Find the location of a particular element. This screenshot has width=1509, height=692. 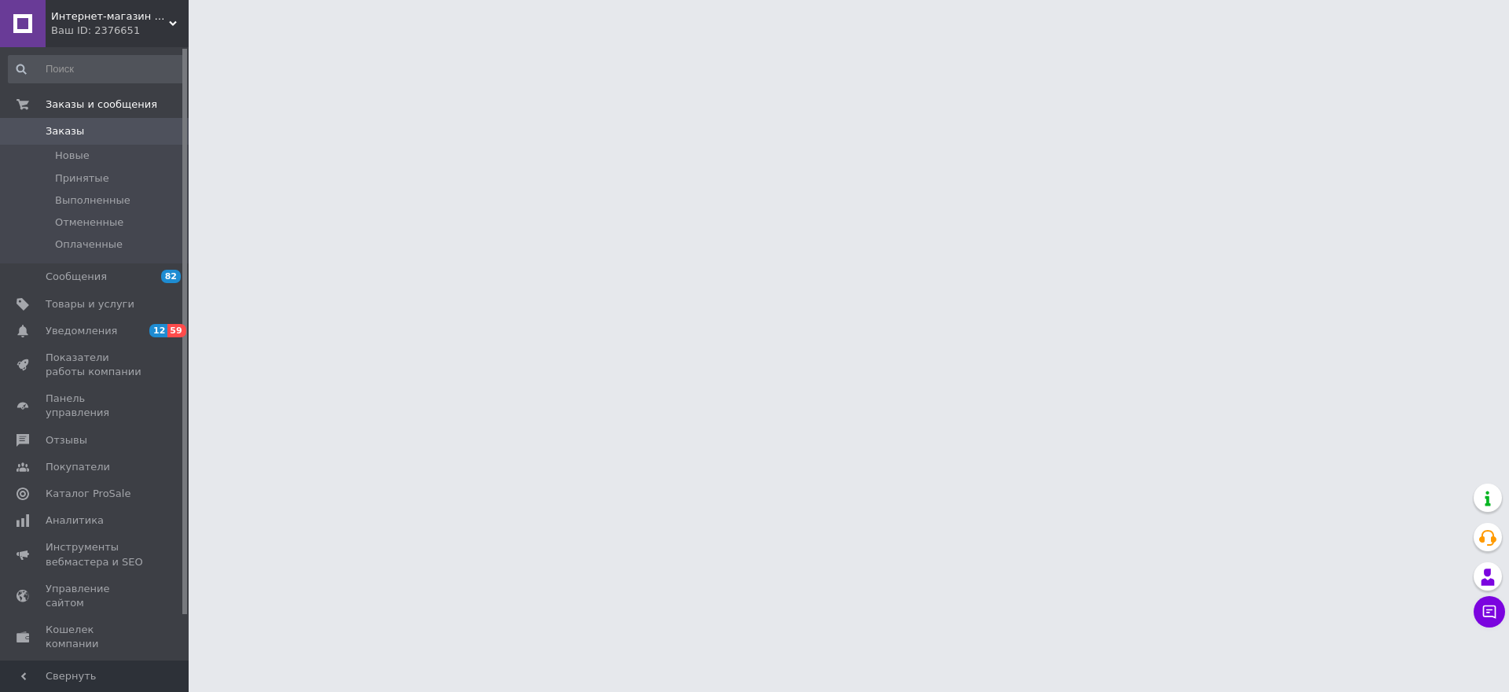

span: 82 is located at coordinates (171, 276).